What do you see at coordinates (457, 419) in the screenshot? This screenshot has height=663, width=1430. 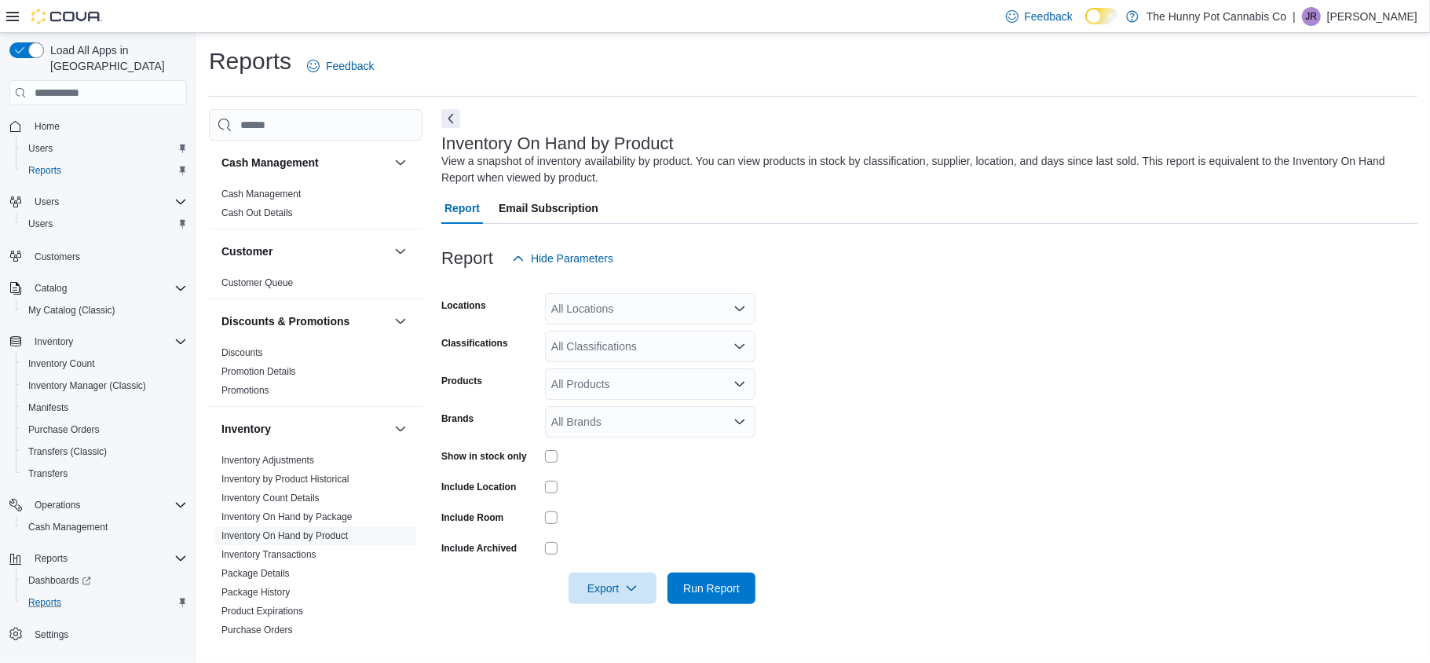 I see `label: Brands` at bounding box center [457, 419].